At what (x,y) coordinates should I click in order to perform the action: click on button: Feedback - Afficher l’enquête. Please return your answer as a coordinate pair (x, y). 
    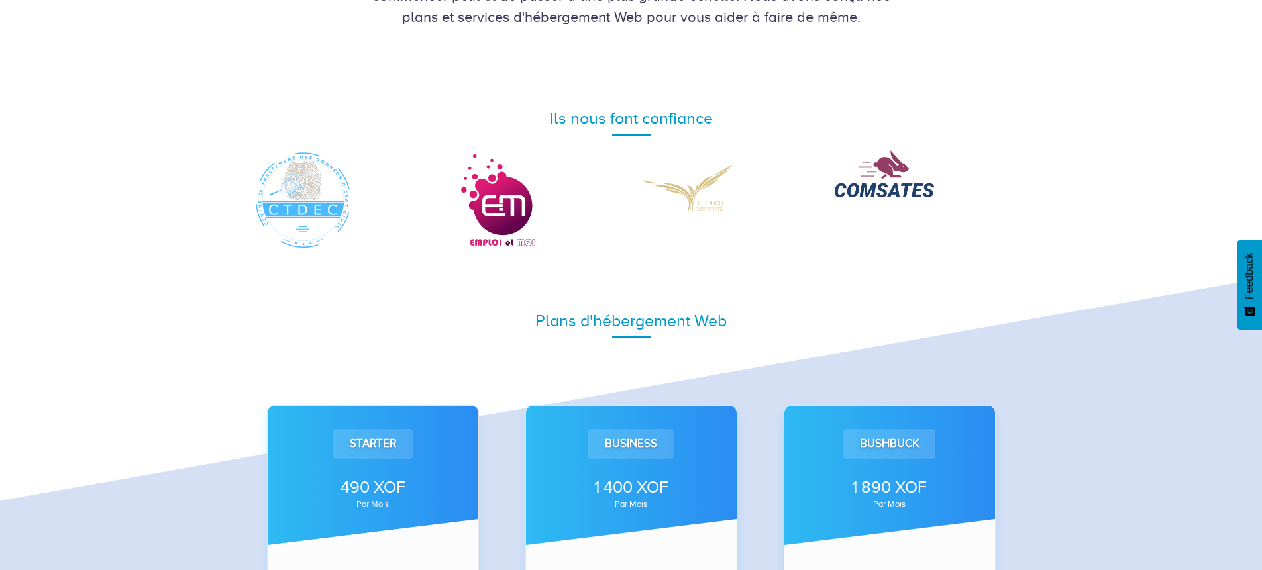
    Looking at the image, I should click on (1249, 285).